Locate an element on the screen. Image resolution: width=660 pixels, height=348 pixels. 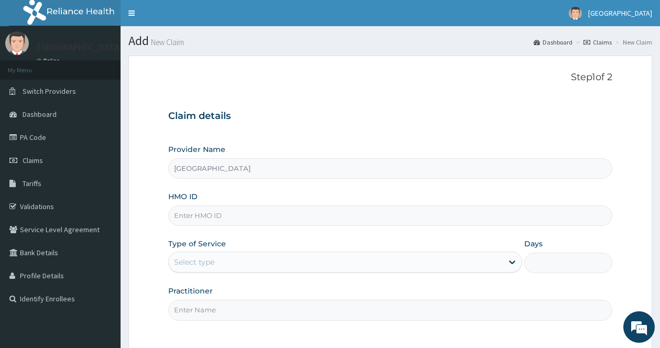
span: Claims is located at coordinates (33, 161).